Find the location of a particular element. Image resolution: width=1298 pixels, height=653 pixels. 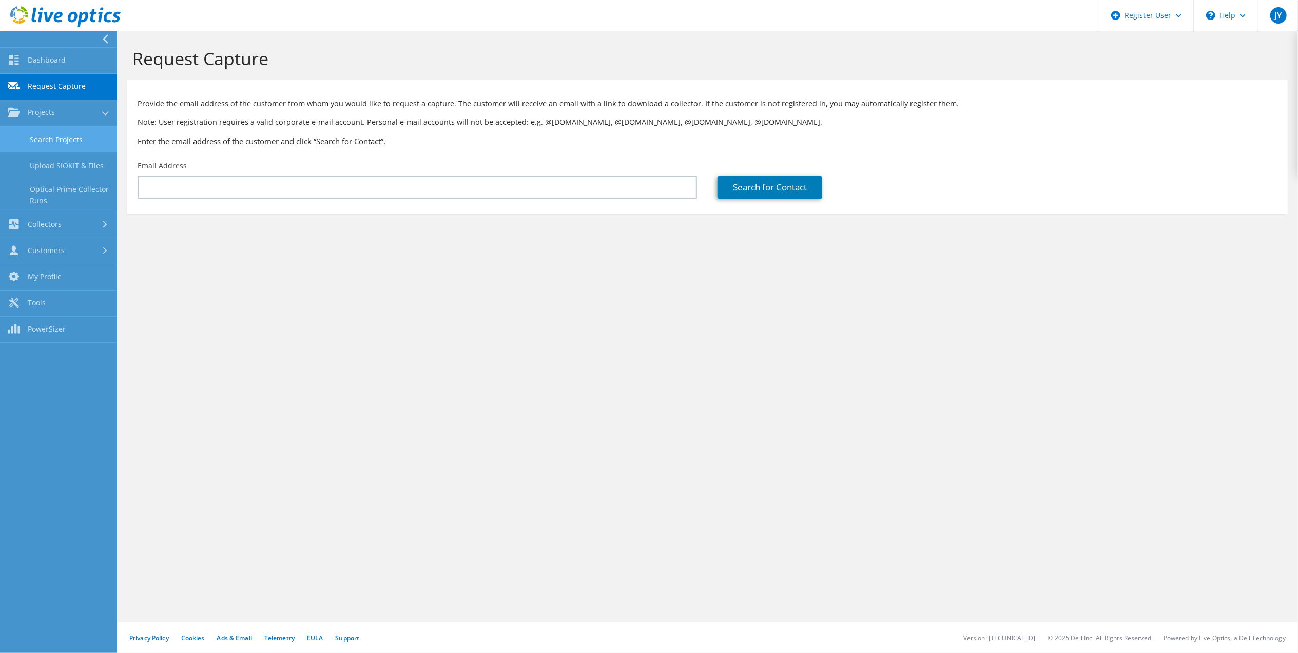

a: Support is located at coordinates (347, 638).